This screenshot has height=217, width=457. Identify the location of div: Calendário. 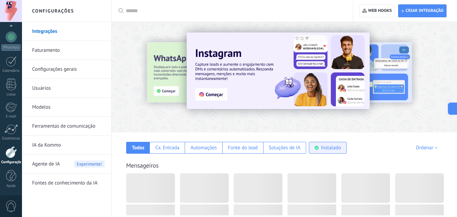
(11, 71).